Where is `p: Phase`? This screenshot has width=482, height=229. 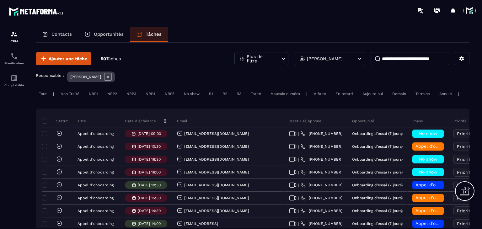
p: Phase is located at coordinates (417, 121).